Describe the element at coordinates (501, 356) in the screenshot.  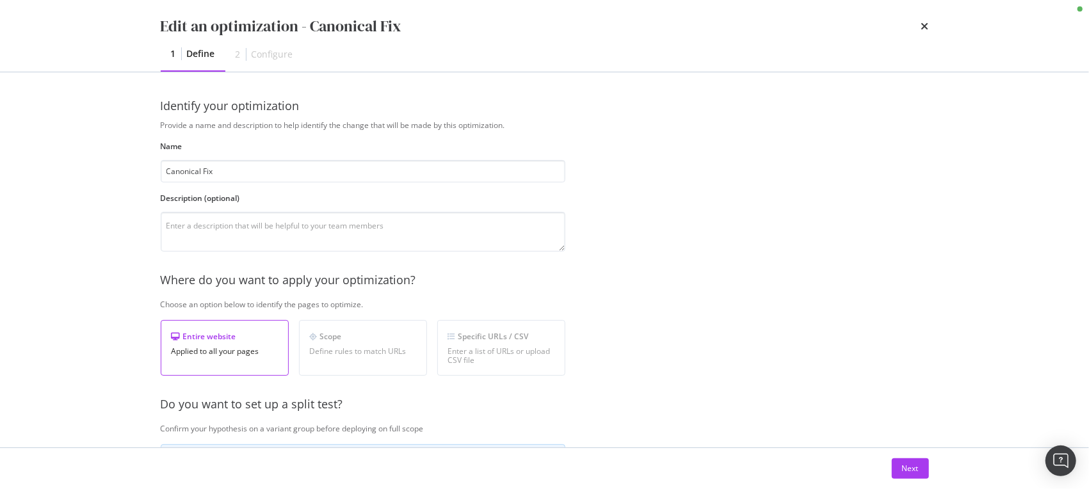
I see `div: Enter a list of URLs or upload CSV file` at that location.